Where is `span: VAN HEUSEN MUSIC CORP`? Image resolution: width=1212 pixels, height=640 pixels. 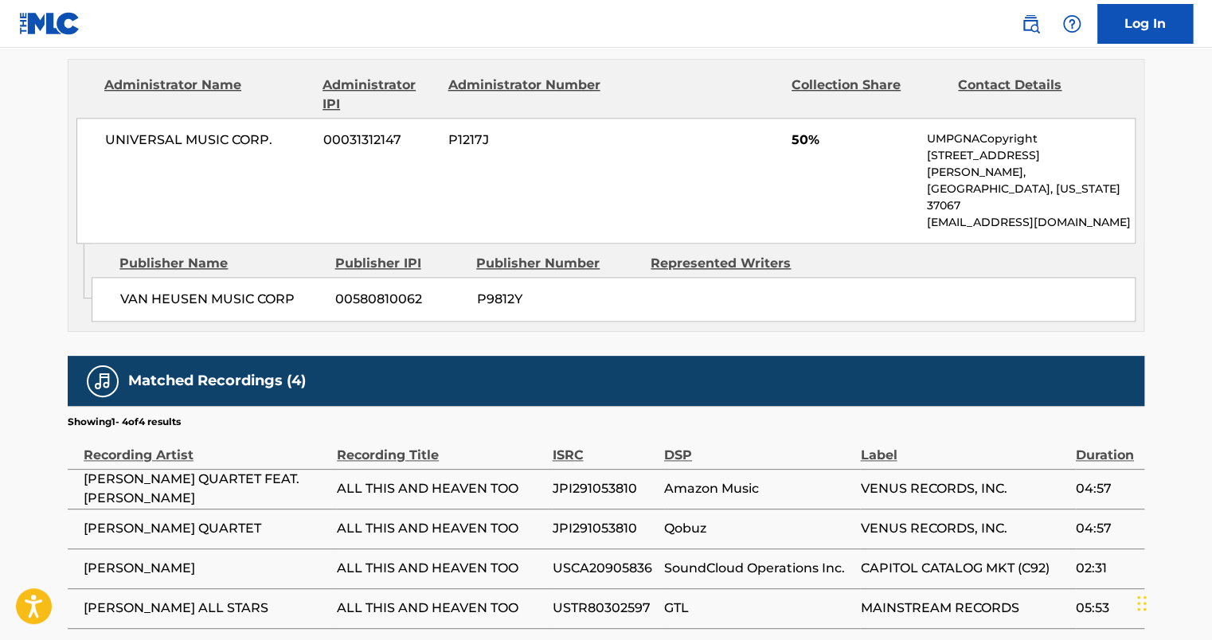 span: VAN HEUSEN MUSIC CORP is located at coordinates (221, 300).